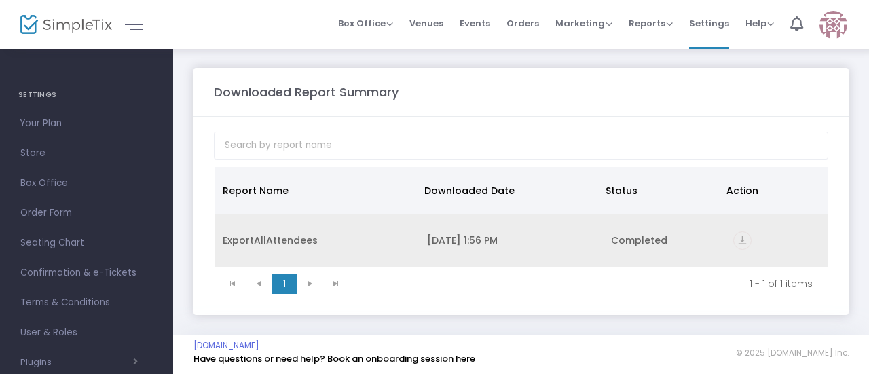 The width and height of the screenshot is (869, 374). Describe the element at coordinates (86, 303) in the screenshot. I see `span: Terms & Conditions` at that location.